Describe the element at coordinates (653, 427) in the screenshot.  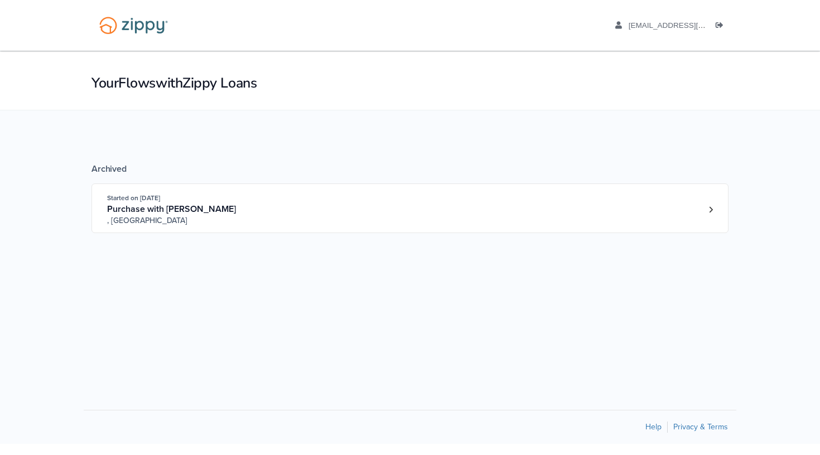
I see `a: Help` at that location.